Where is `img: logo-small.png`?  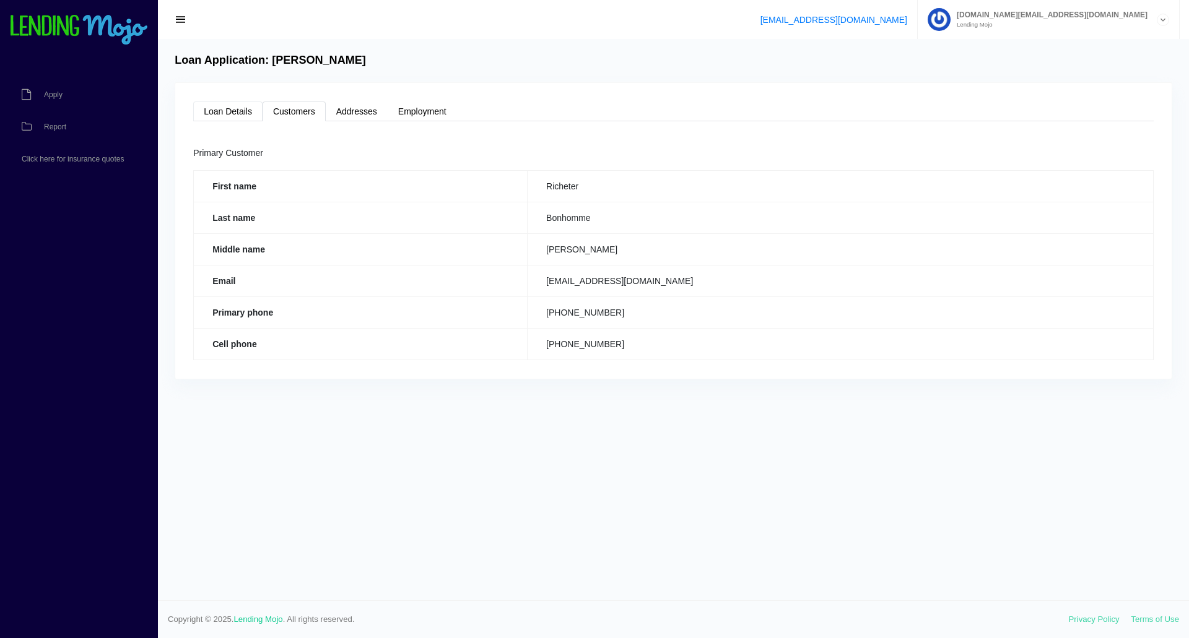
img: logo-small.png is located at coordinates (79, 30).